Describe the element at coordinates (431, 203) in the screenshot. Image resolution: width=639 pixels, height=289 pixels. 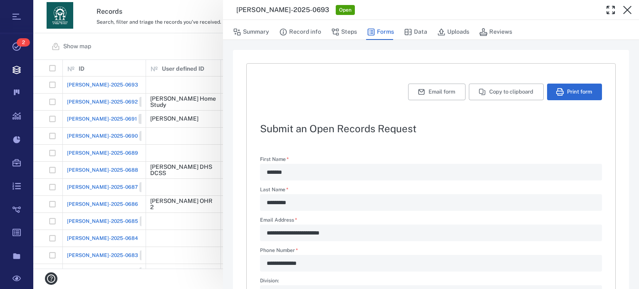
I see `div: Last Name` at that location.